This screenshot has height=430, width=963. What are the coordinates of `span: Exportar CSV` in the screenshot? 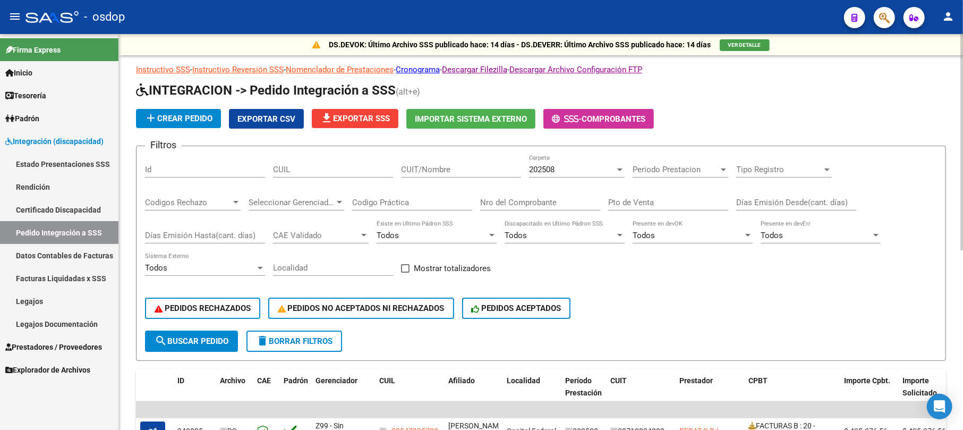 It's located at (266, 119).